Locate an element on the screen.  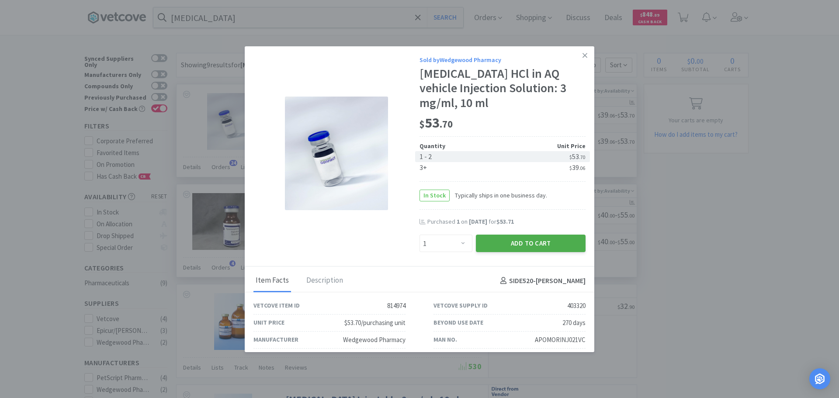
div: 814974 is located at coordinates (396, 306).